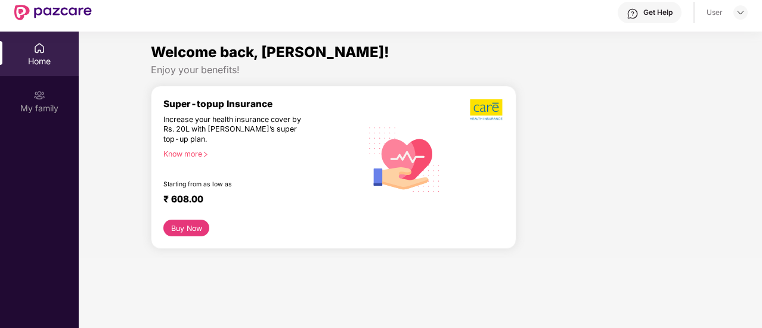 The image size is (762, 328). What do you see at coordinates (259, 154) in the screenshot?
I see `div: Know more` at bounding box center [259, 154].